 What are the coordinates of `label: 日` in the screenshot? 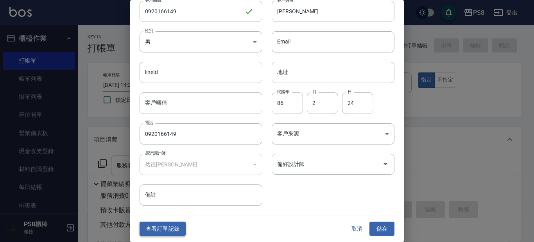 It's located at (349, 91).